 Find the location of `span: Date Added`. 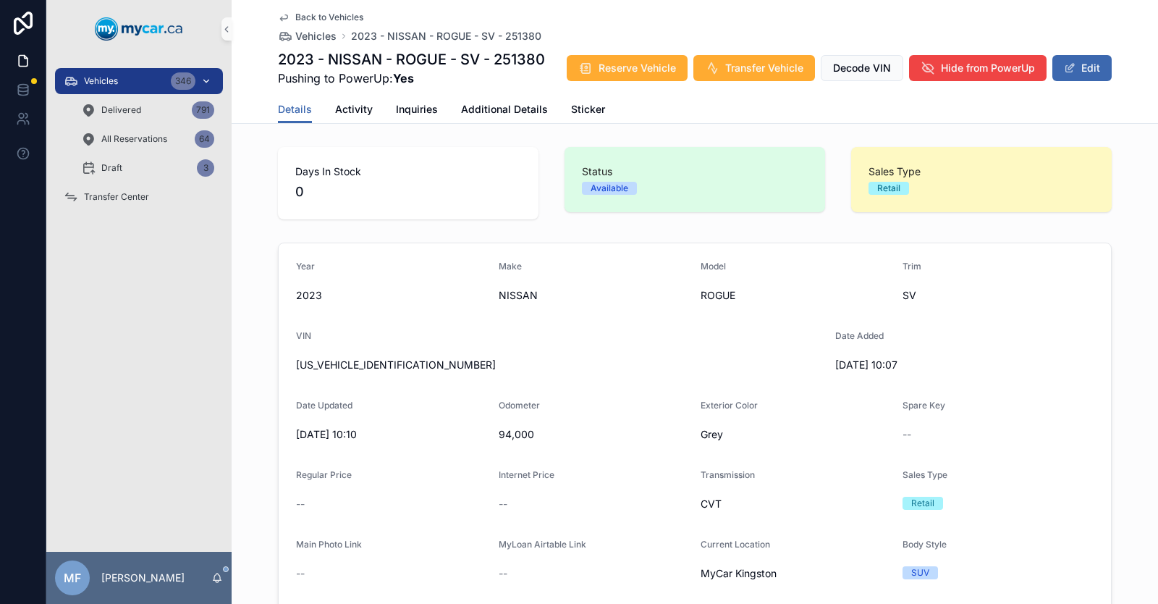

span: Date Added is located at coordinates (859, 335).